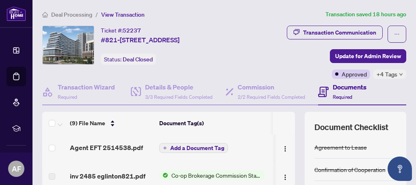 Image resolution: width=416 pixels, height=185 pixels. I want to click on h4: Details & People, so click(179, 87).